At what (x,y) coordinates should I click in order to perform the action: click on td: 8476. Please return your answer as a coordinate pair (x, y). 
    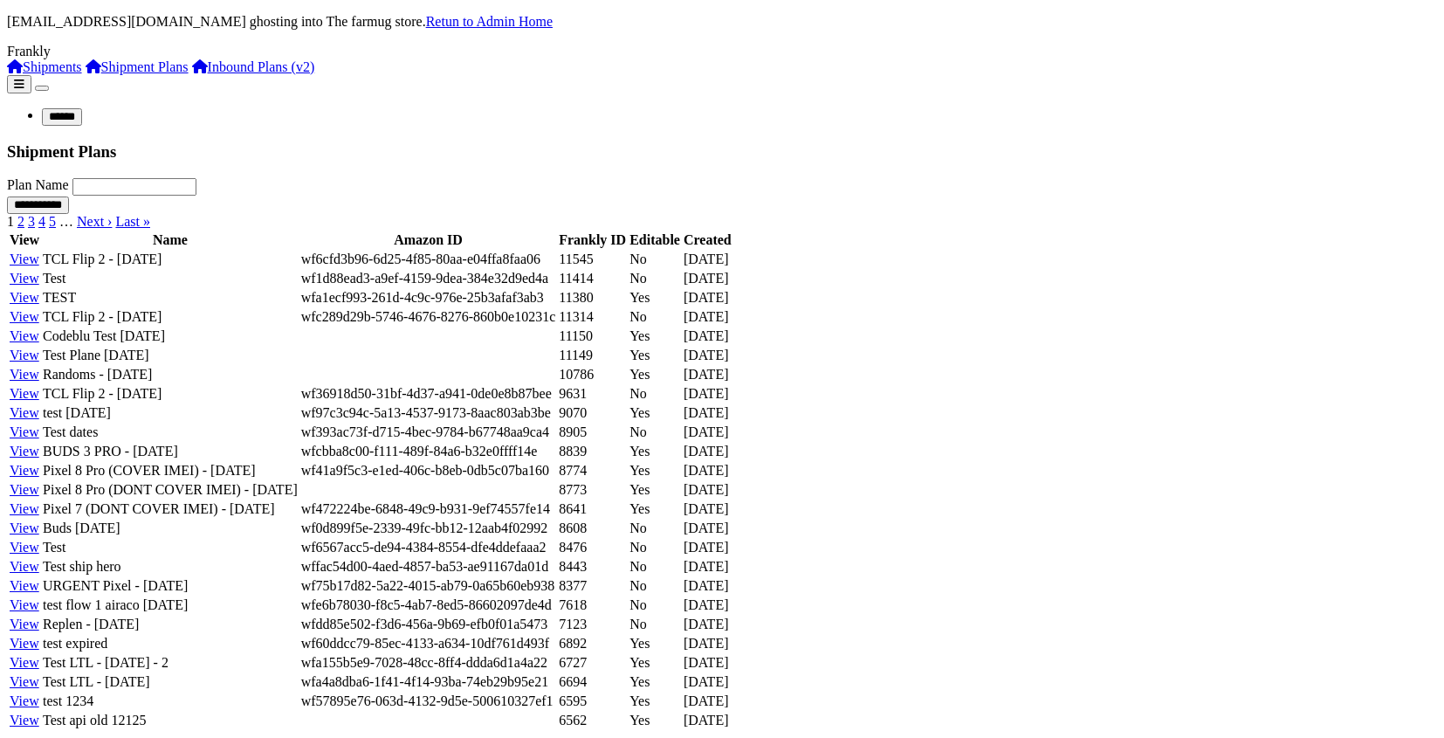
    Looking at the image, I should click on (592, 547).